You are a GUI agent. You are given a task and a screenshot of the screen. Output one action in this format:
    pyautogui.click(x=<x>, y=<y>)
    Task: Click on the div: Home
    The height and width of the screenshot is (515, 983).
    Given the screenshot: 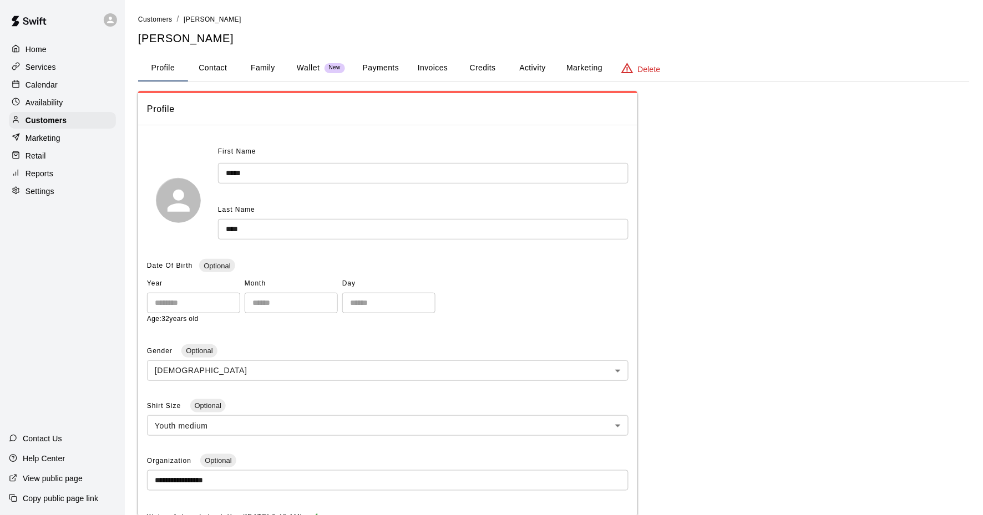 What is the action you would take?
    pyautogui.click(x=62, y=49)
    